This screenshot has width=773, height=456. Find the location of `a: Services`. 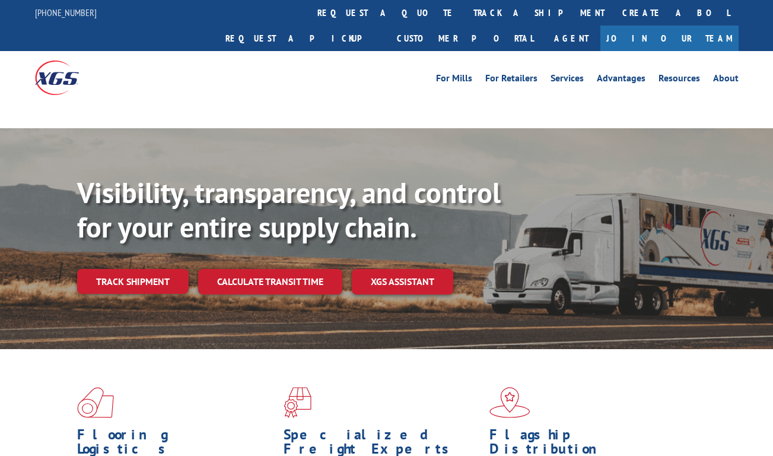

a: Services is located at coordinates (567, 80).